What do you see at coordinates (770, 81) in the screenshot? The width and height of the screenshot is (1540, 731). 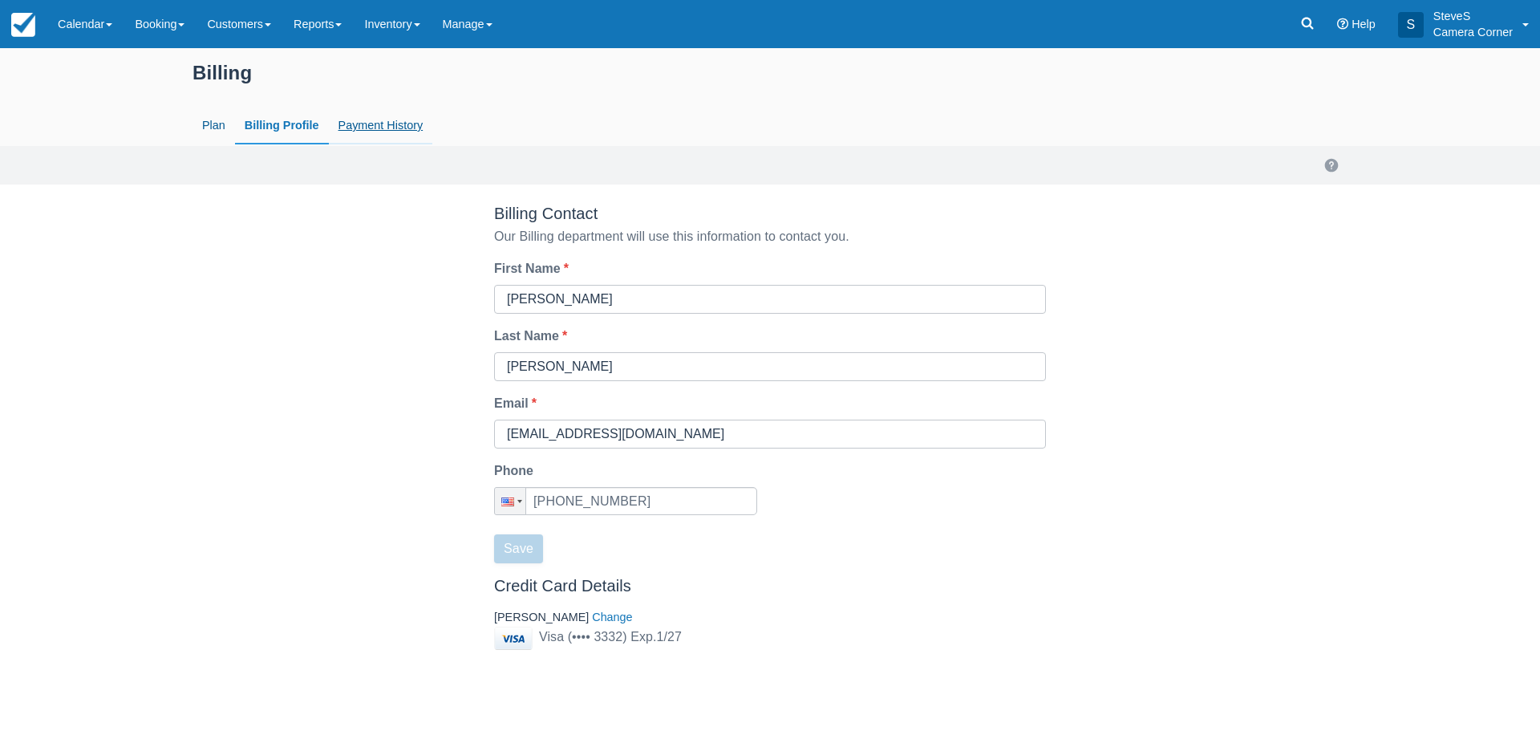 I see `div: Billing` at bounding box center [770, 81].